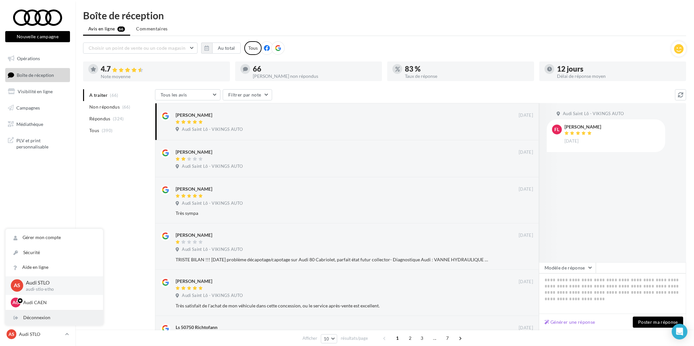  I want to click on button: Nouvelle campagne, so click(38, 37).